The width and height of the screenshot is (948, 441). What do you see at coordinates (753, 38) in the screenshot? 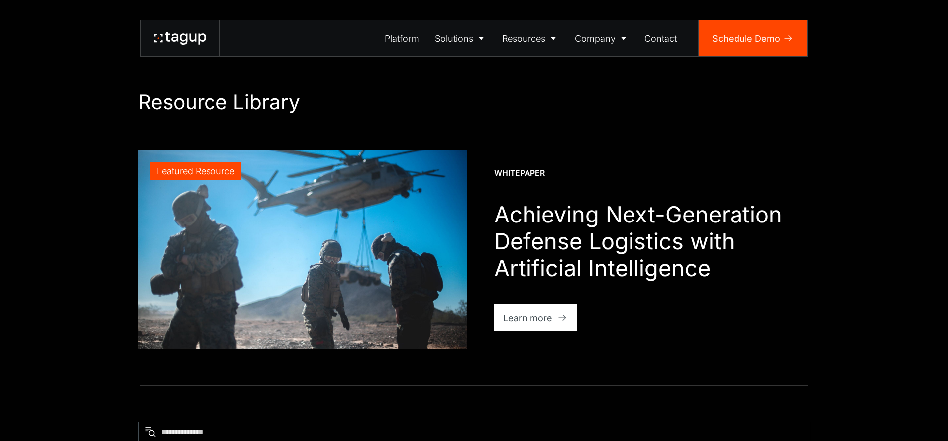
I see `a: Schedule Demo` at bounding box center [753, 38].